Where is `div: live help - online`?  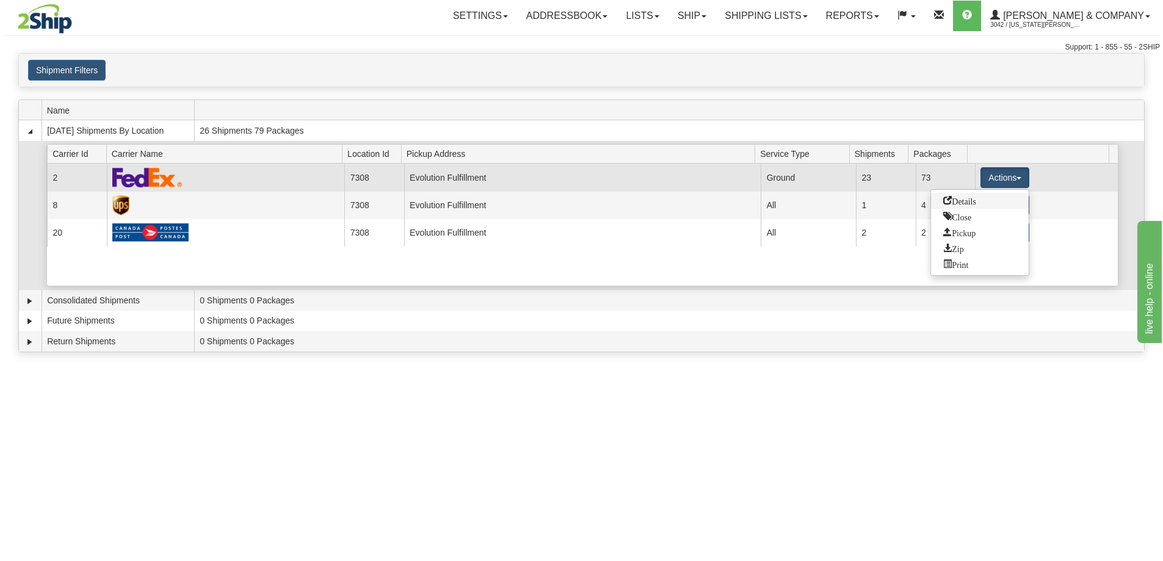
div: live help - online is located at coordinates (61, 15).